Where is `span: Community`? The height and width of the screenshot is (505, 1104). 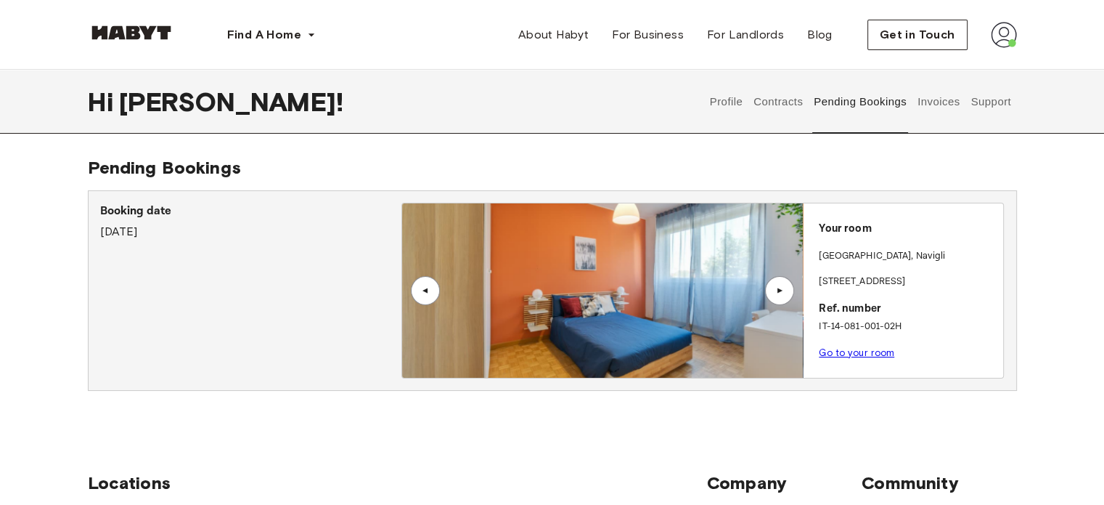 span: Community is located at coordinates (939, 483).